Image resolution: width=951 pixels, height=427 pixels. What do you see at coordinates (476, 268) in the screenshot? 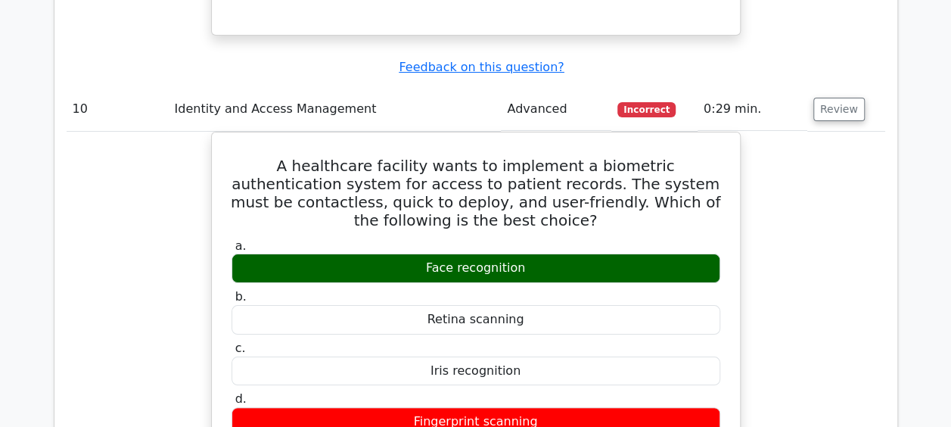
I see `div: Face recognition` at bounding box center [476, 268].